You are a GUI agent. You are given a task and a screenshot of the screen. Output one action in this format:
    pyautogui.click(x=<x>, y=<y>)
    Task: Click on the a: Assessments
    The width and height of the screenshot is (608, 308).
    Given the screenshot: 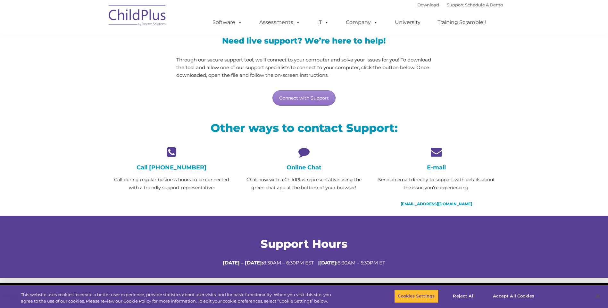 What is the action you would take?
    pyautogui.click(x=280, y=22)
    